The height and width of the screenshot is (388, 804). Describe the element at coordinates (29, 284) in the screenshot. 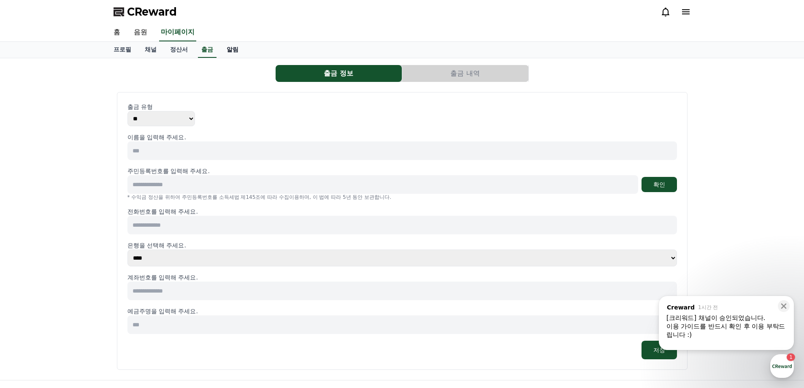

I see `span: 홈` at that location.